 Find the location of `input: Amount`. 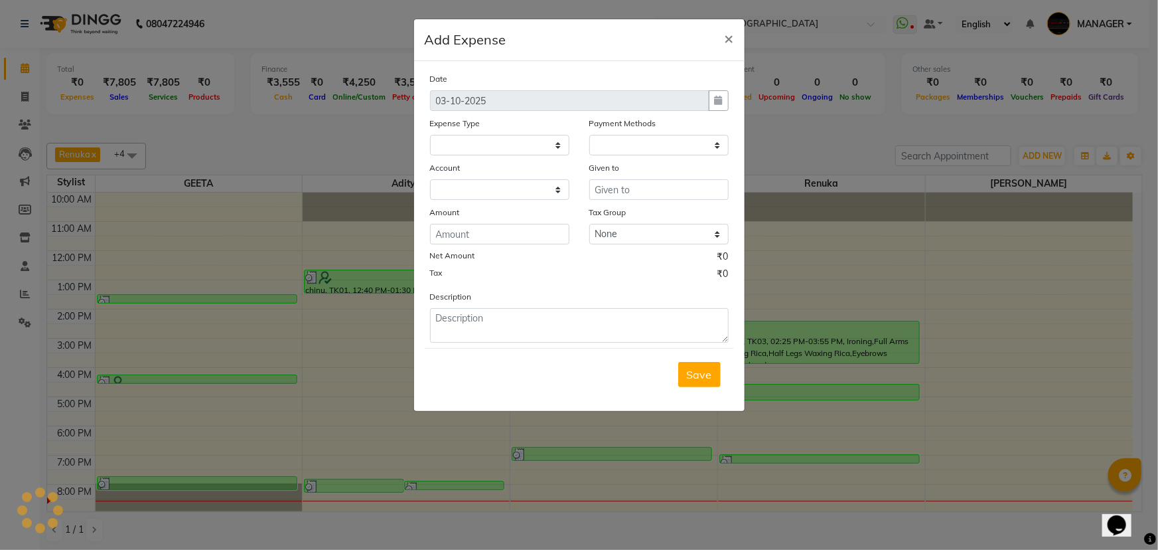

input: Amount is located at coordinates (500, 234).